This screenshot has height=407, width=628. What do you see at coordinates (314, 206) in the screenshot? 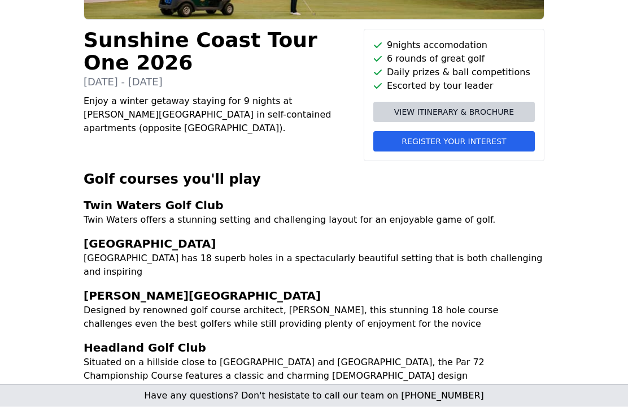
I see `h3: Twin Waters Golf Club` at bounding box center [314, 206].